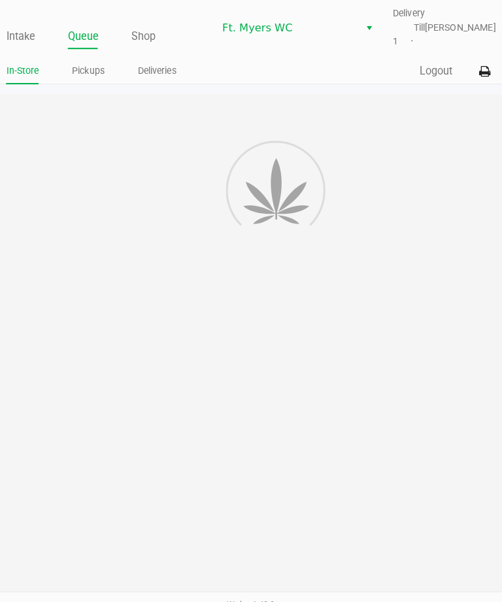 The height and width of the screenshot is (602, 502). What do you see at coordinates (24, 36) in the screenshot?
I see `a: Intake` at bounding box center [24, 36].